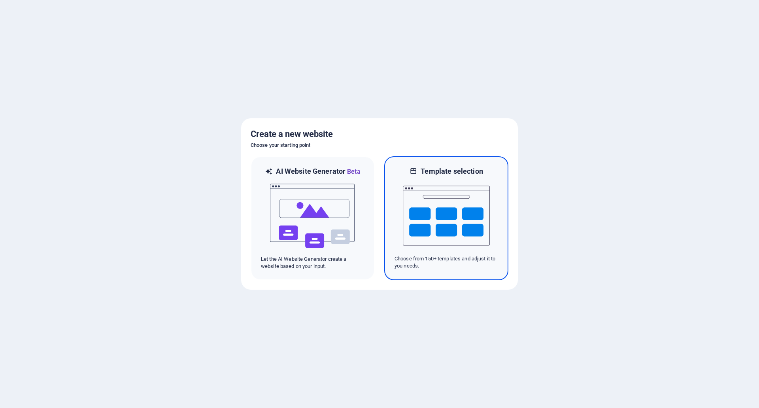  What do you see at coordinates (313, 218) in the screenshot?
I see `div: AI Website GeneratorBetaaiLet the AI Website Generator create a website based on your input.` at bounding box center [313, 218].